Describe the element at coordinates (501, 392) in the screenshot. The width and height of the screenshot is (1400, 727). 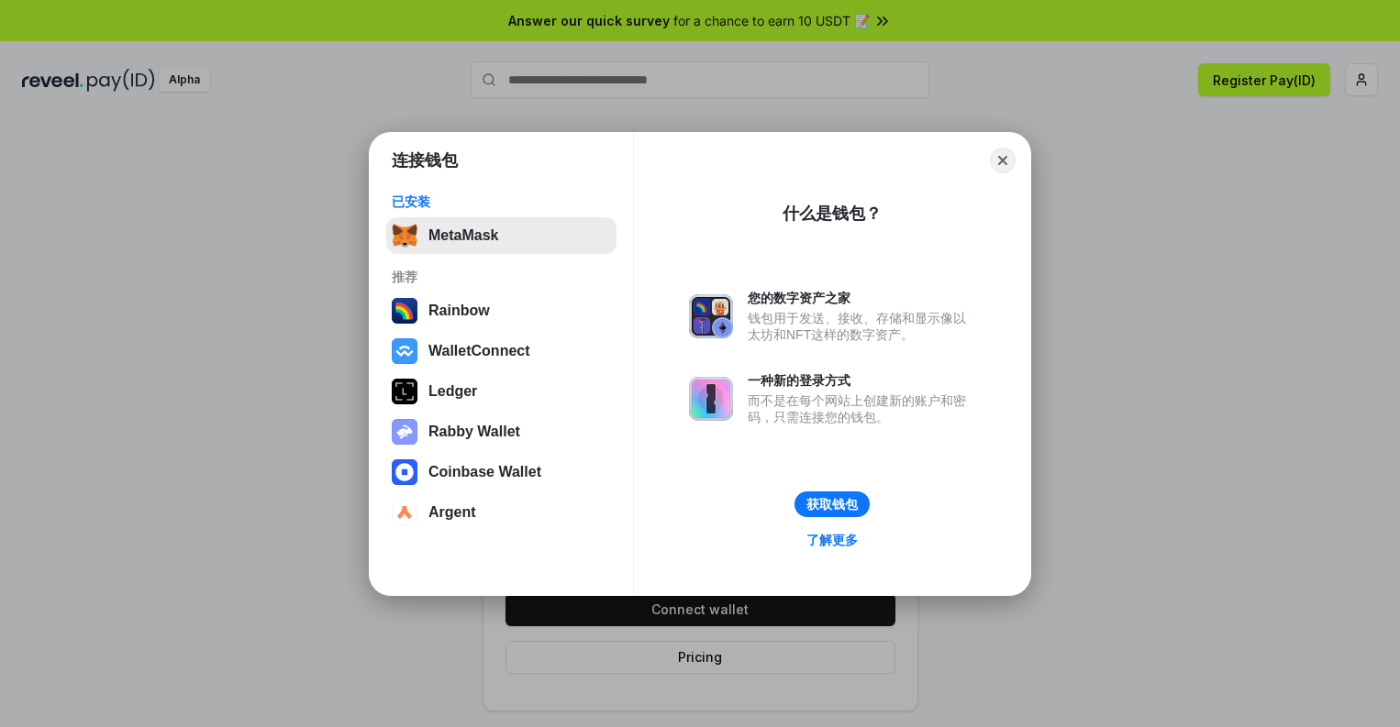
I see `button: Ledger` at that location.